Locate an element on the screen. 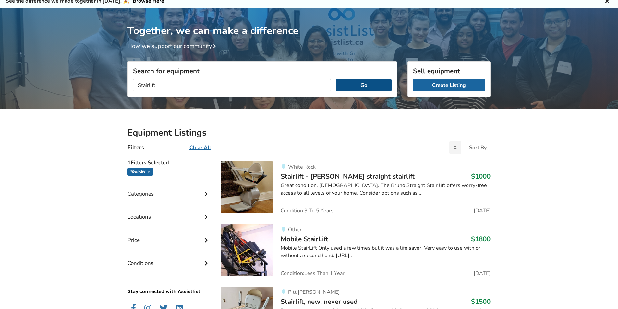 The height and width of the screenshot is (309, 618). span: Condition: Less Than 1 Year is located at coordinates (313, 274).